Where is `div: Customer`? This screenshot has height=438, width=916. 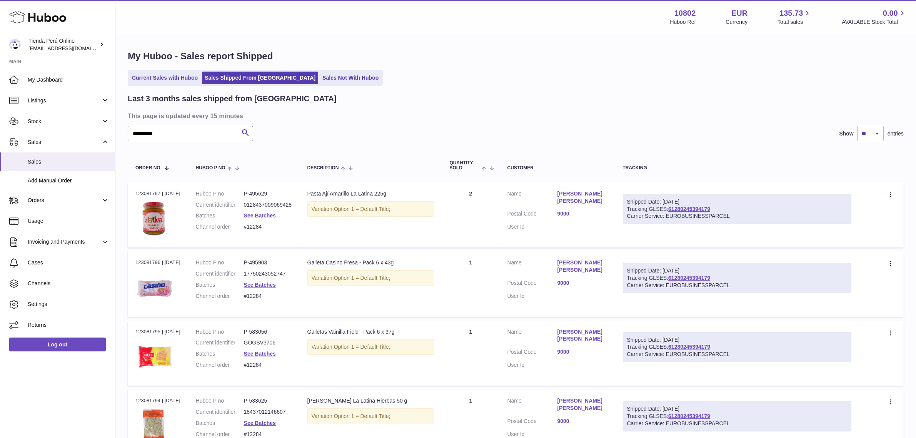 div: Customer is located at coordinates (557, 168).